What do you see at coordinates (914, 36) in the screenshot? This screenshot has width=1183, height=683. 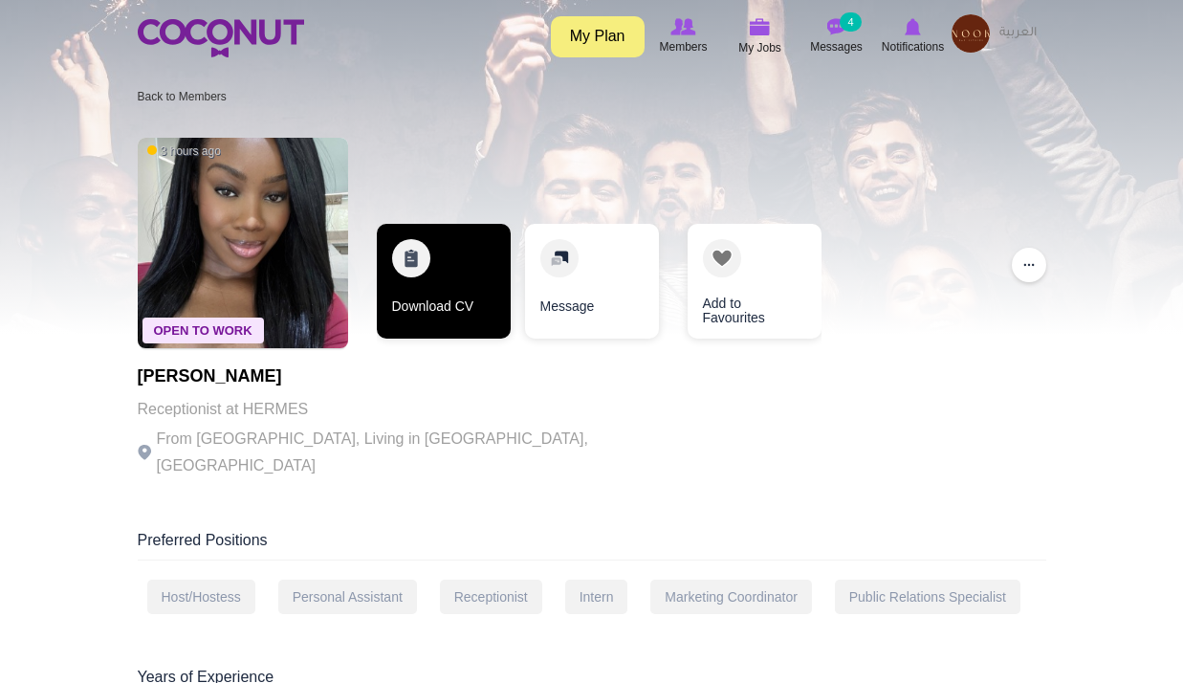 I see `a: Notifications Notifications` at bounding box center [914, 36].